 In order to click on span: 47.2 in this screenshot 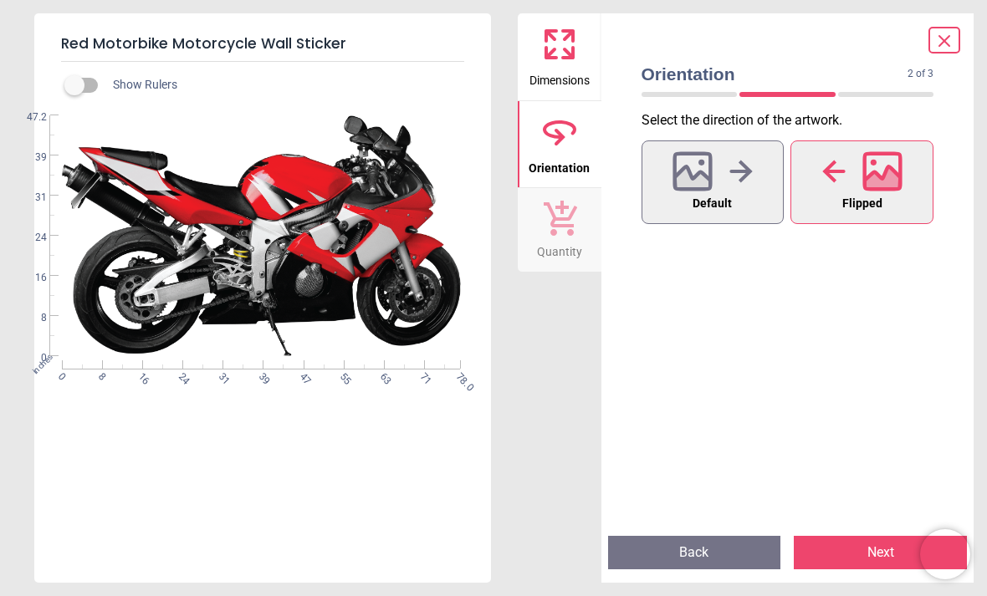, I will do `click(31, 117)`.